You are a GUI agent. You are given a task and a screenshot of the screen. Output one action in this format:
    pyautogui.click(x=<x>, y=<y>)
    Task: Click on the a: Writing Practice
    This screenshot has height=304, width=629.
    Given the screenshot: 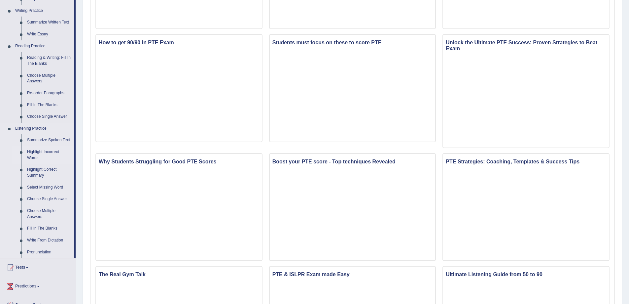 What is the action you would take?
    pyautogui.click(x=43, y=11)
    